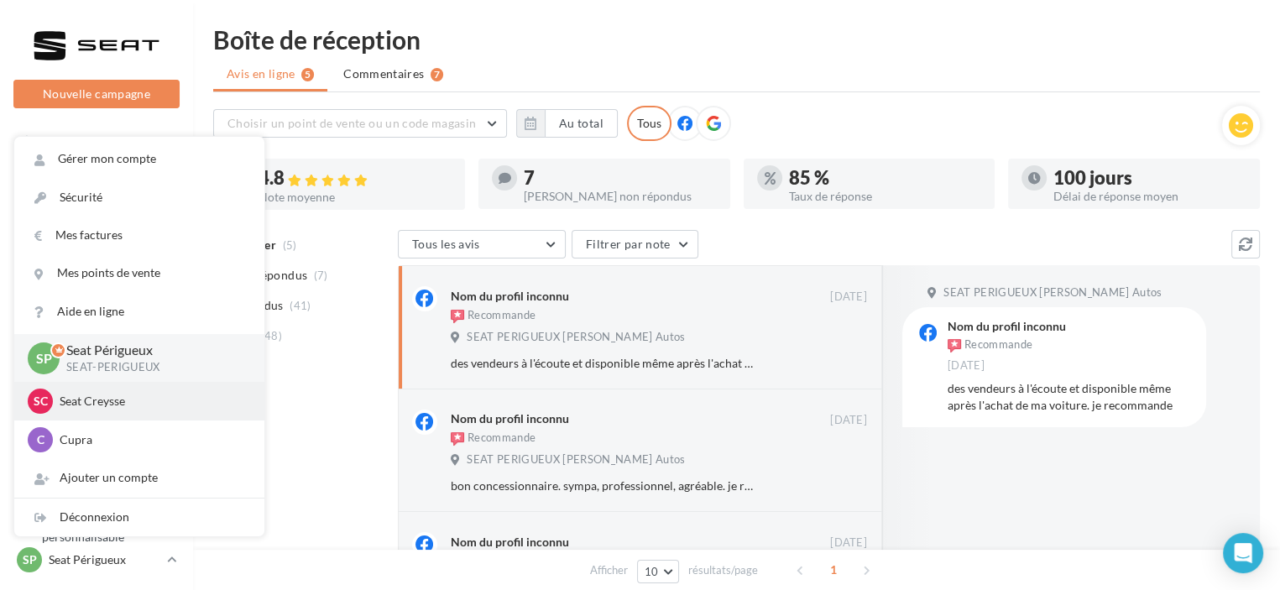 This screenshot has height=590, width=1280. Describe the element at coordinates (97, 479) in the screenshot. I see `a: Calendrier` at that location.